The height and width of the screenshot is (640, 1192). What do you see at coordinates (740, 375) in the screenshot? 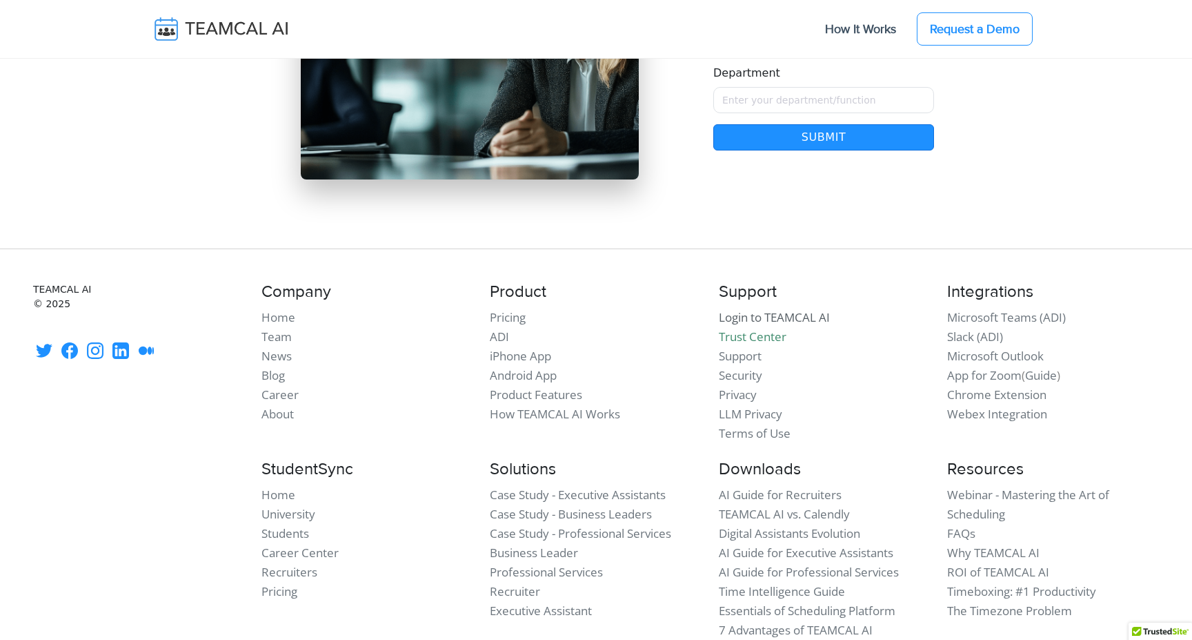
I see `a: Security` at bounding box center [740, 375].